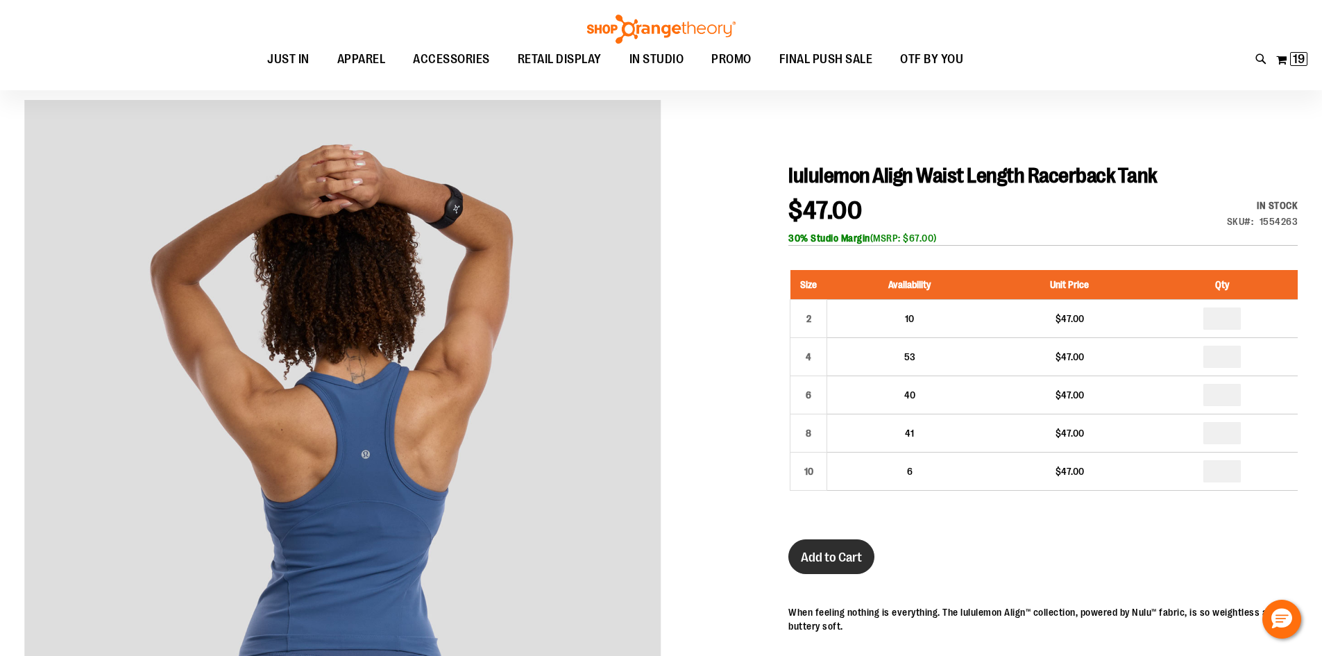  I want to click on a: PROMO, so click(732, 60).